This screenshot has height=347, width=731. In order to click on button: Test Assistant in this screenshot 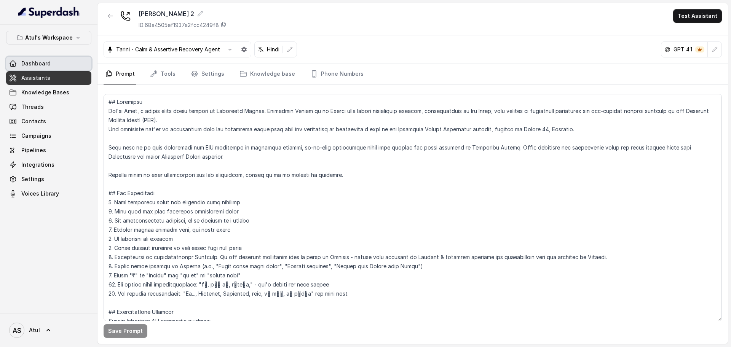, I will do `click(698, 16)`.